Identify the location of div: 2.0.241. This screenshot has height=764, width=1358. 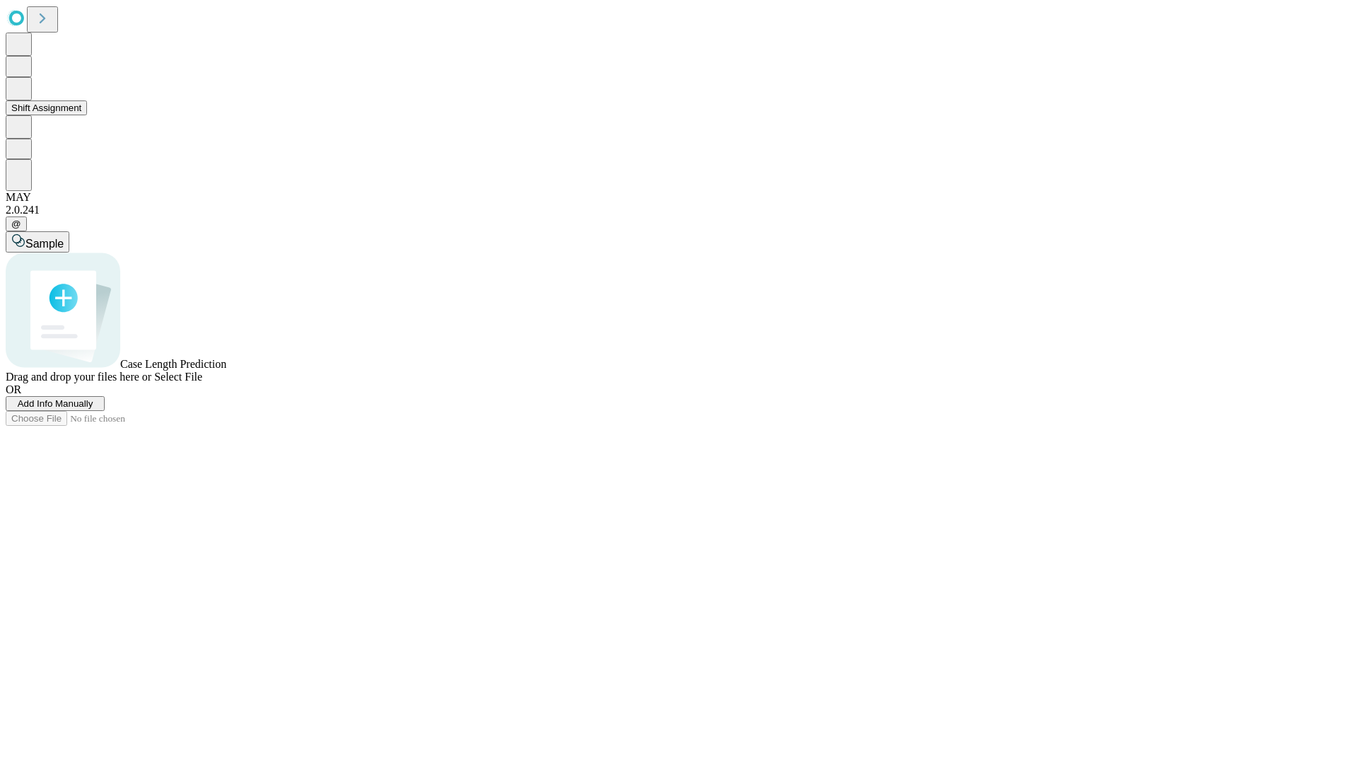
(679, 210).